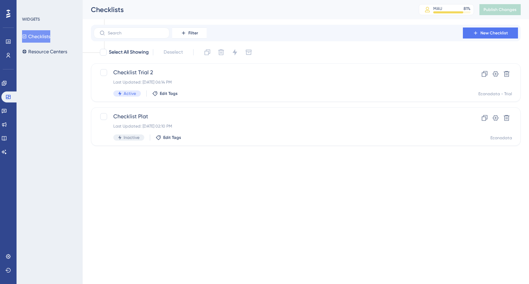 The height and width of the screenshot is (284, 529). I want to click on button: Resource Centers, so click(44, 52).